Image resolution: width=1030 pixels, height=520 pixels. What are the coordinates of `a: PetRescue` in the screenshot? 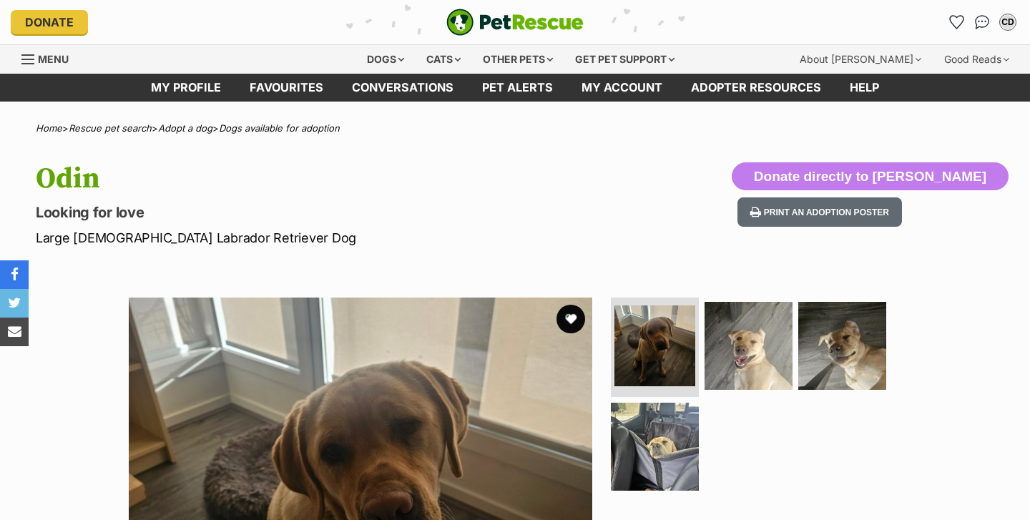 It's located at (515, 22).